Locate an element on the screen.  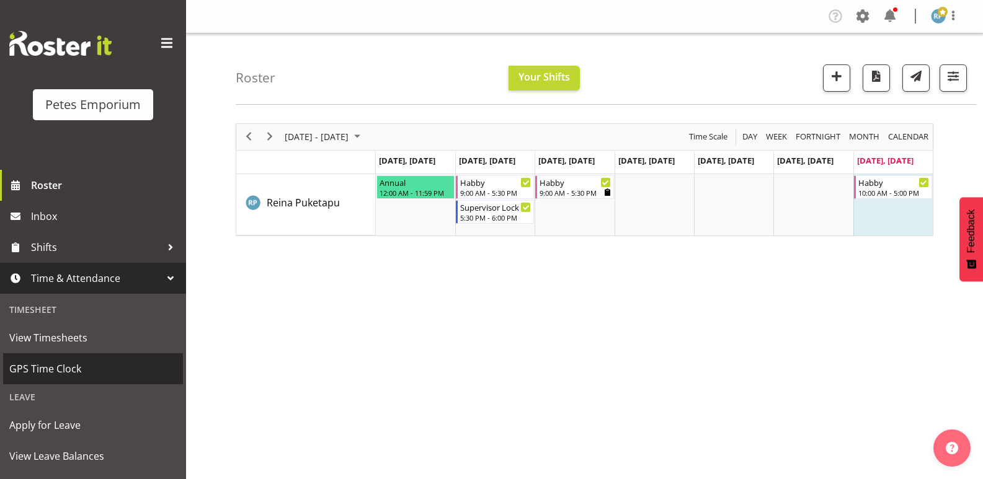
a: GPS Time Clock is located at coordinates (93, 369).